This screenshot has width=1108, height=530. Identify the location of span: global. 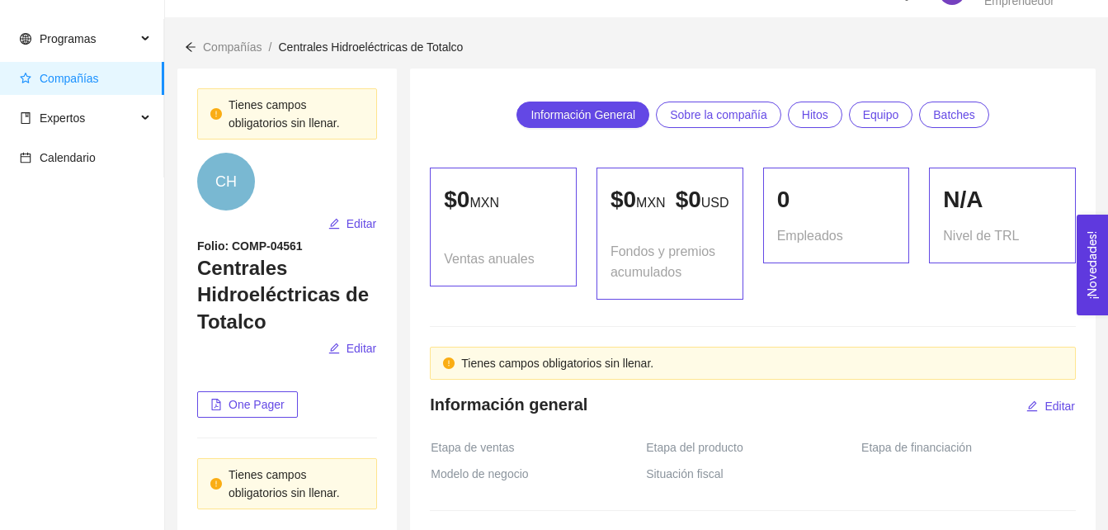
(26, 39).